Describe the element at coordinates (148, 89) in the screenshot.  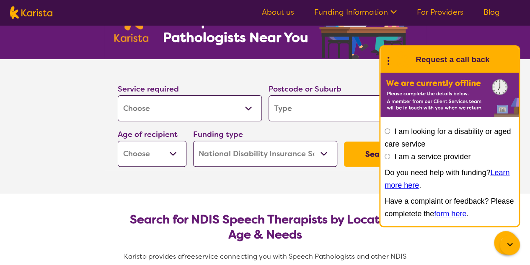
I see `label: Service required` at that location.